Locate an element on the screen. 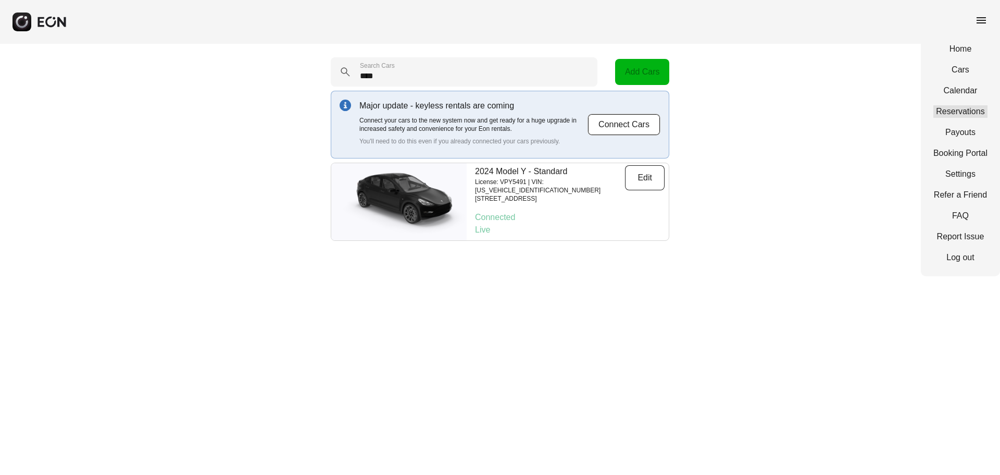 This screenshot has width=1000, height=475. p: Connect your cars to the new system now and get ready for a huge upgrade in increased safety and ... is located at coordinates (474, 125).